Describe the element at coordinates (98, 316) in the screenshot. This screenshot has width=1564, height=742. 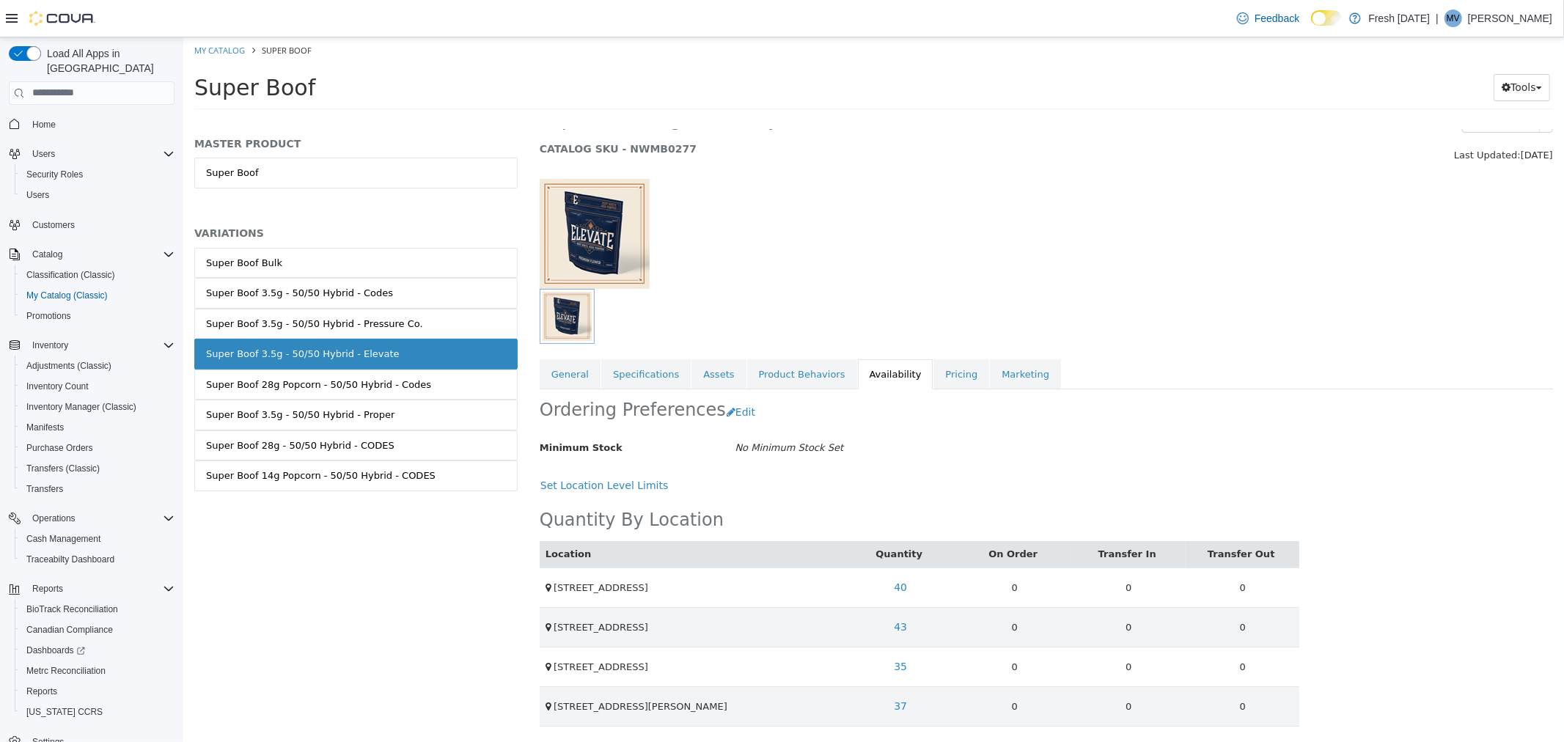
I see `button: Promotions` at that location.